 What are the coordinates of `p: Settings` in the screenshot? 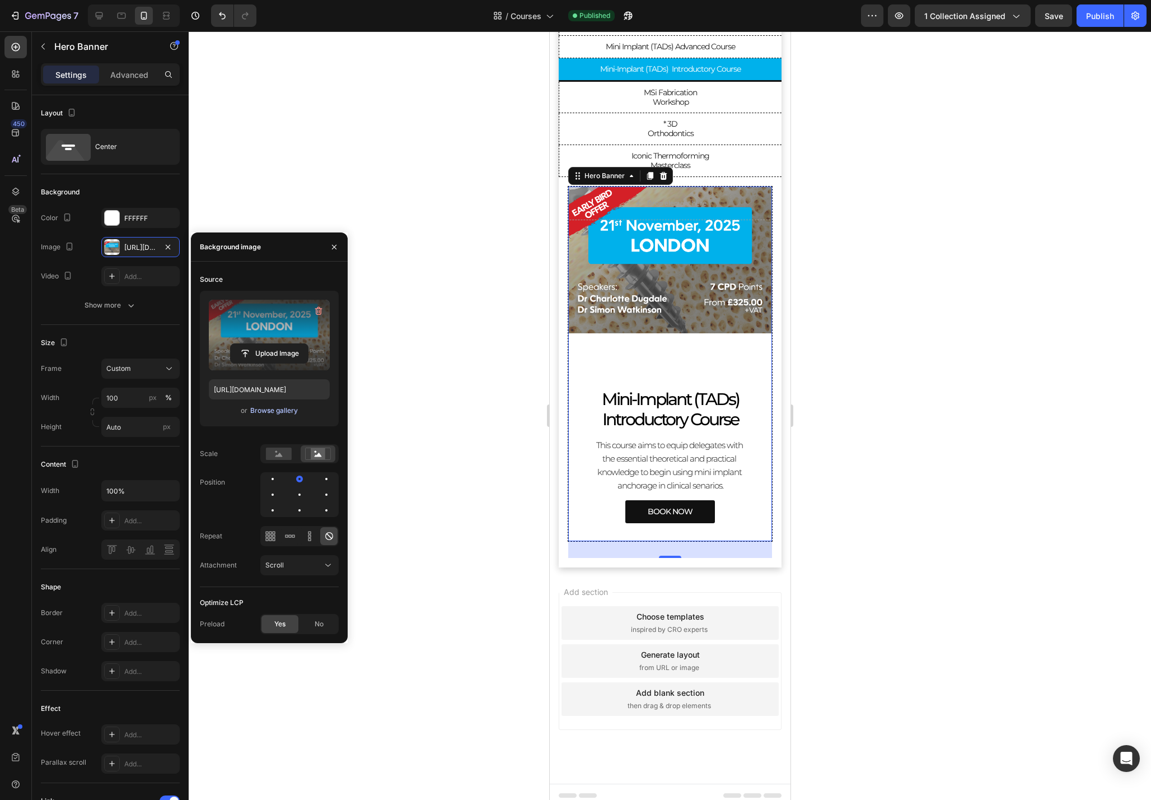 It's located at (71, 74).